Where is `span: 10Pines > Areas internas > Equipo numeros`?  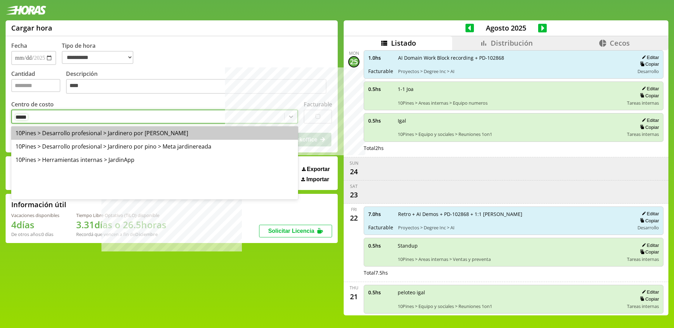 span: 10Pines > Areas internas > Equipo numeros is located at coordinates (510, 103).